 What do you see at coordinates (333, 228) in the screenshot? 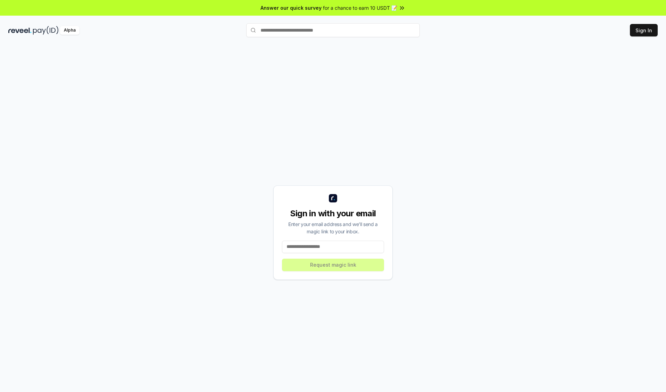
I see `div: Enter your email address and we’ll send a magic link to your inbox.` at bounding box center [333, 228].